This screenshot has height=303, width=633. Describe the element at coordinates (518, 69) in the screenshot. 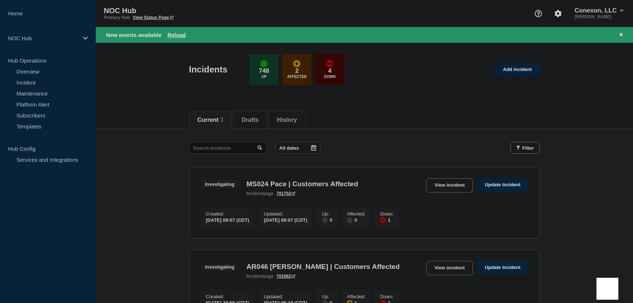

I see `a: Add incident` at that location.